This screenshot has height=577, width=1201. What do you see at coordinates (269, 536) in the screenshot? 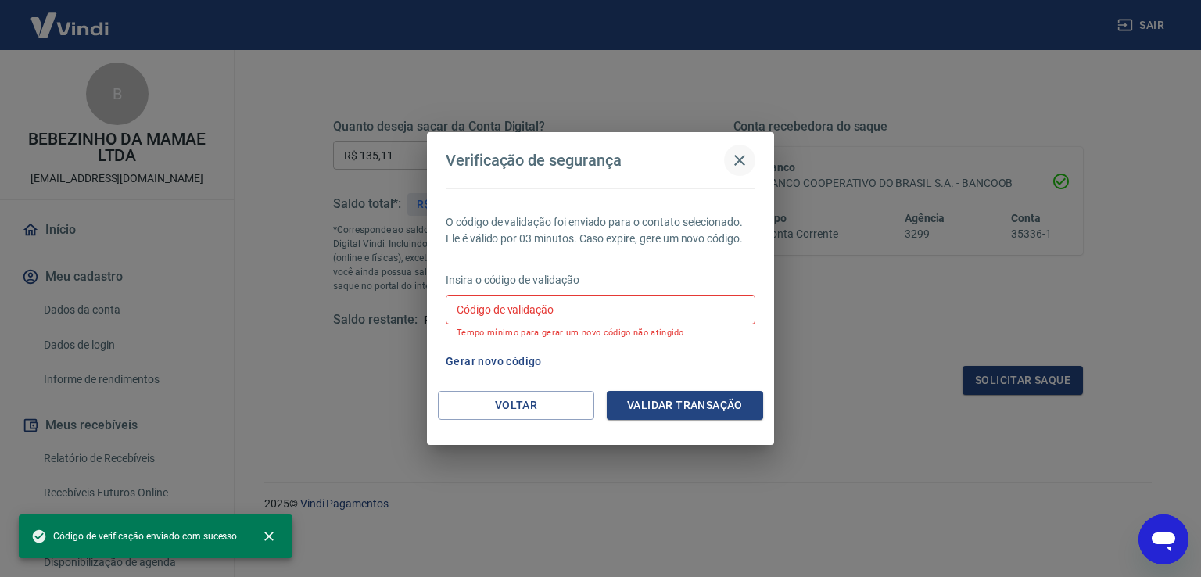
I see `button: close` at bounding box center [269, 536].